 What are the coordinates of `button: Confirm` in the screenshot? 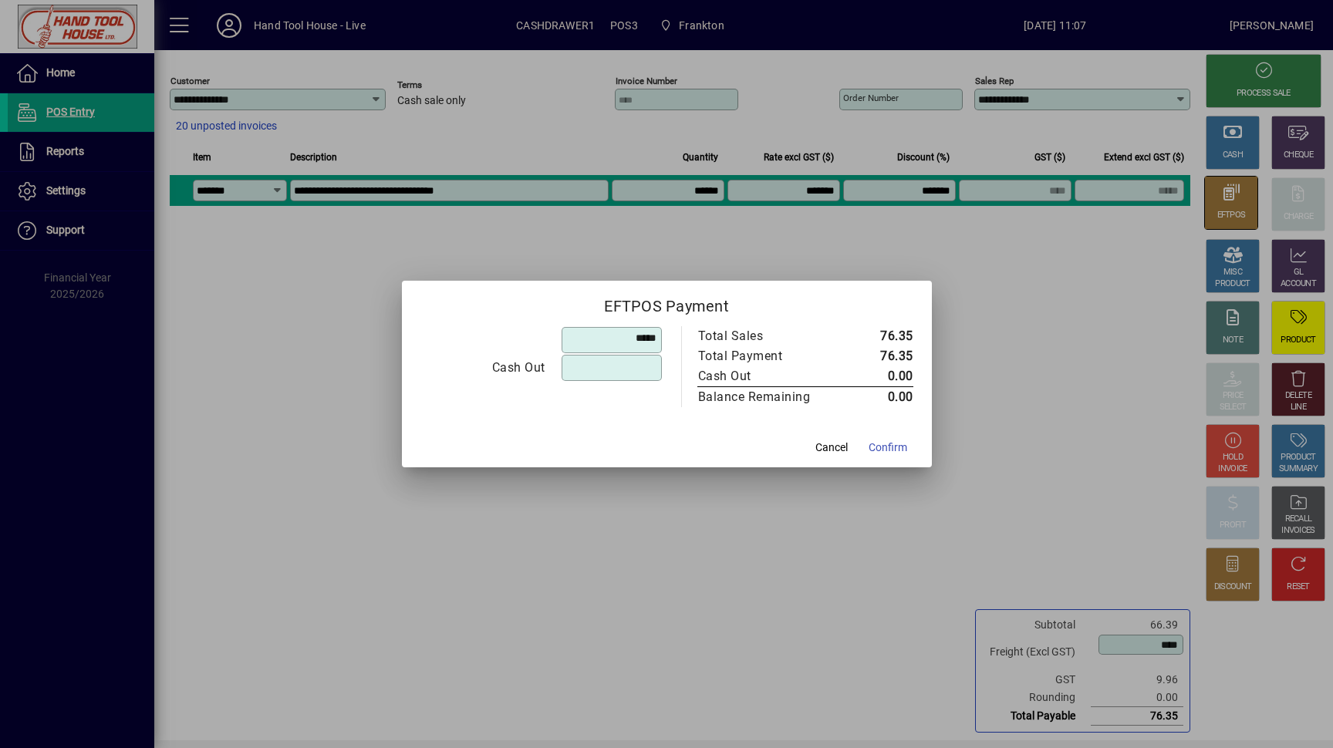 It's located at (888, 447).